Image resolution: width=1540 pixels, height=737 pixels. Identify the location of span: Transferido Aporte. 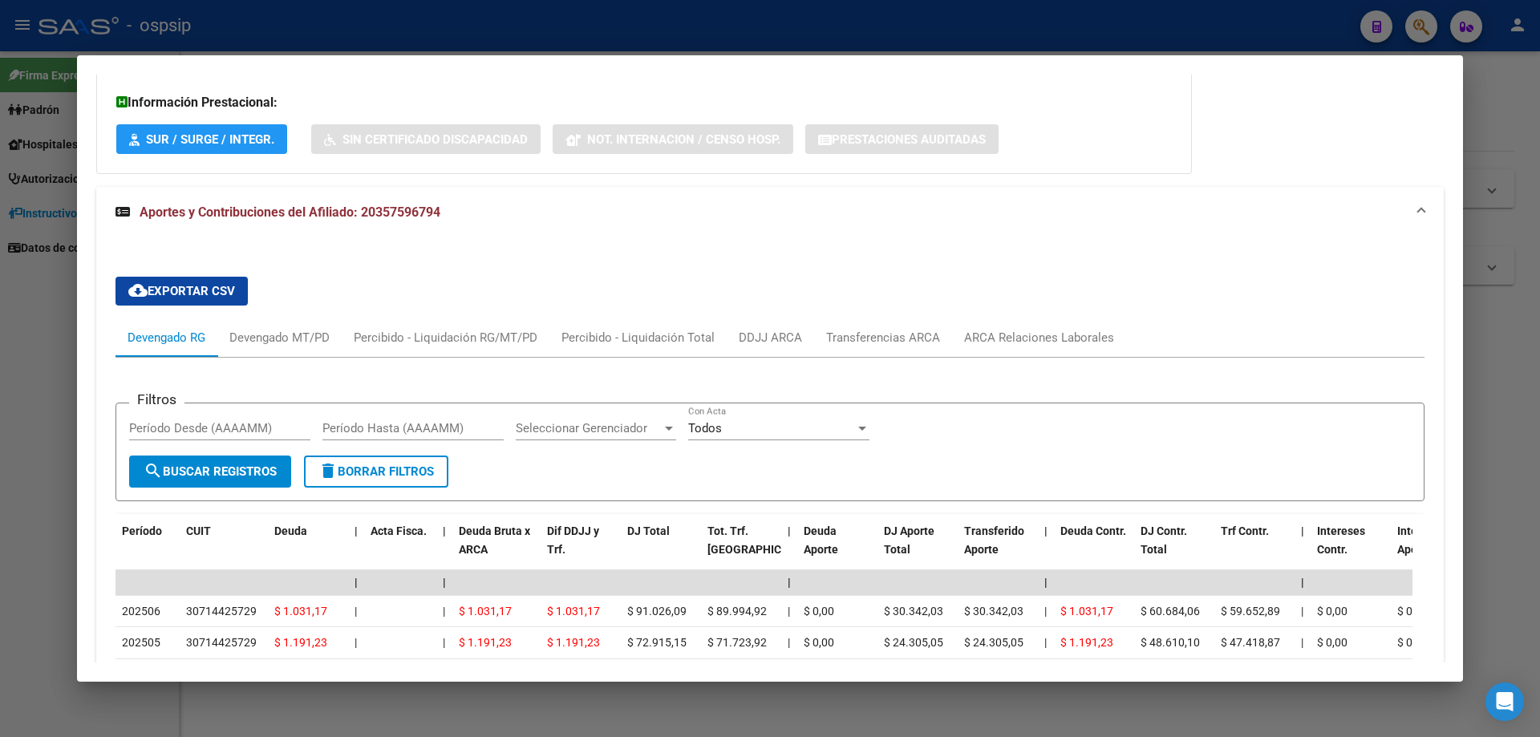
(994, 540).